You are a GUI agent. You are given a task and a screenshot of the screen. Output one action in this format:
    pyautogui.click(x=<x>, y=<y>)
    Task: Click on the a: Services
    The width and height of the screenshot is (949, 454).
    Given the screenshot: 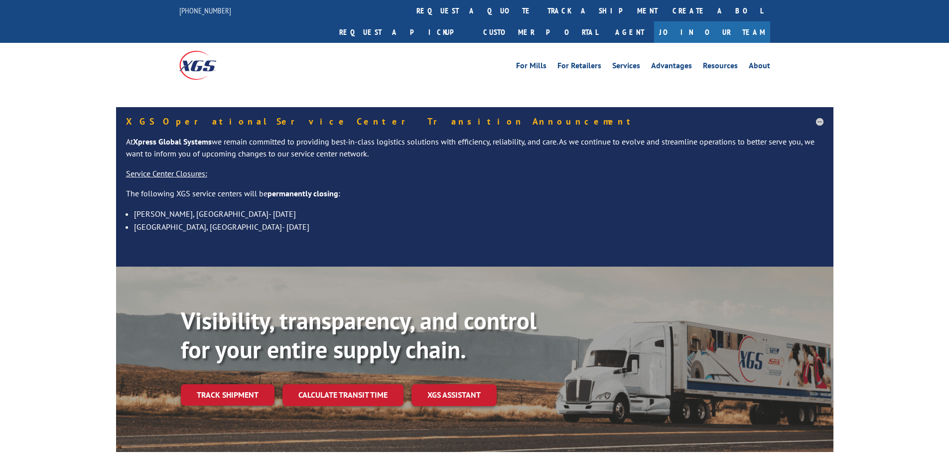 What is the action you would take?
    pyautogui.click(x=626, y=67)
    